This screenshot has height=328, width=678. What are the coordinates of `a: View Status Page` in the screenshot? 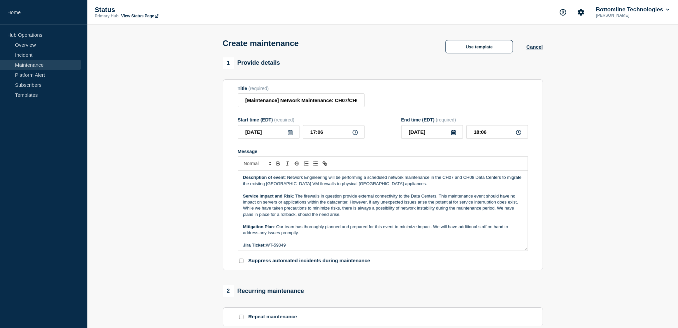 It's located at (139, 16).